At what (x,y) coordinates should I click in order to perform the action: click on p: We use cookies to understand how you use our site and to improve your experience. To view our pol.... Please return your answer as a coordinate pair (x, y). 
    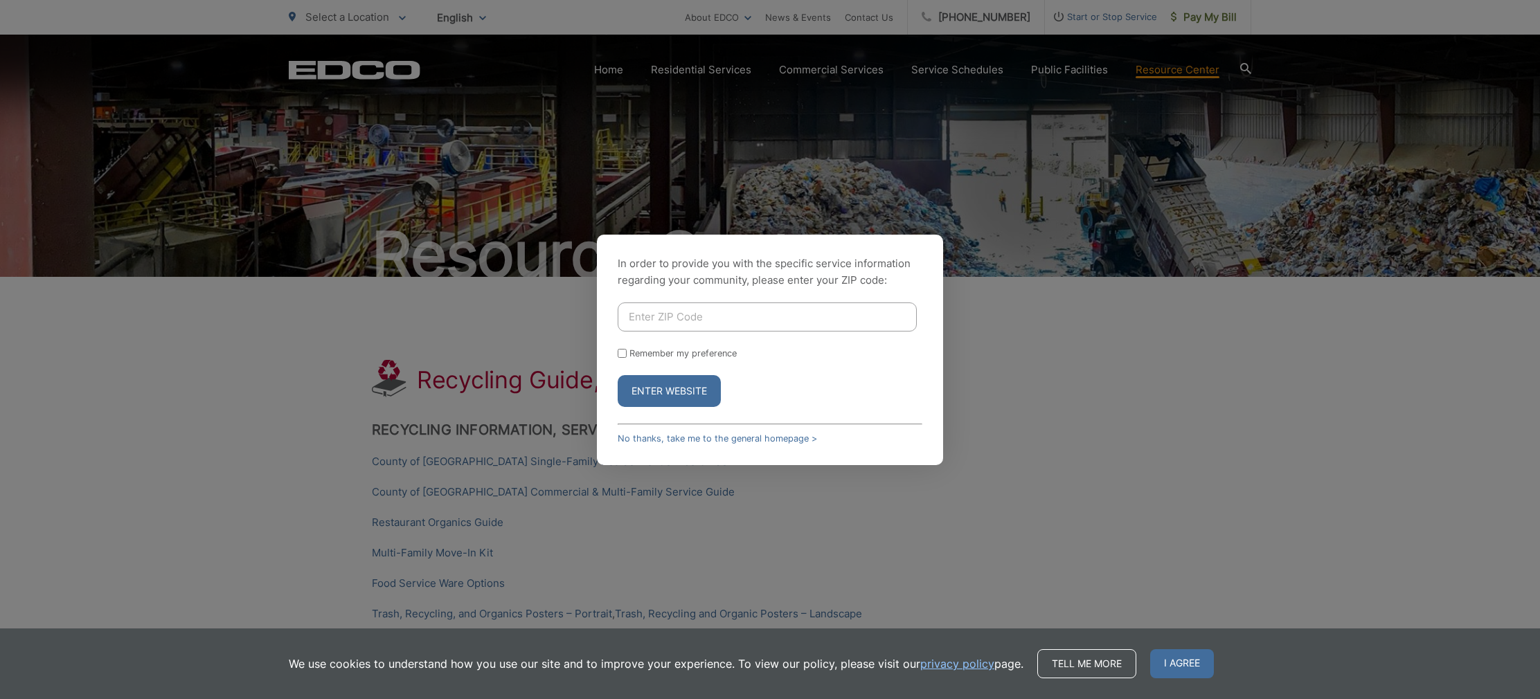
    Looking at the image, I should click on (656, 664).